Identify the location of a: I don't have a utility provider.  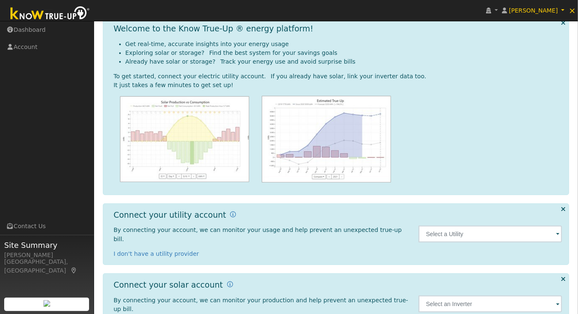
(157, 254).